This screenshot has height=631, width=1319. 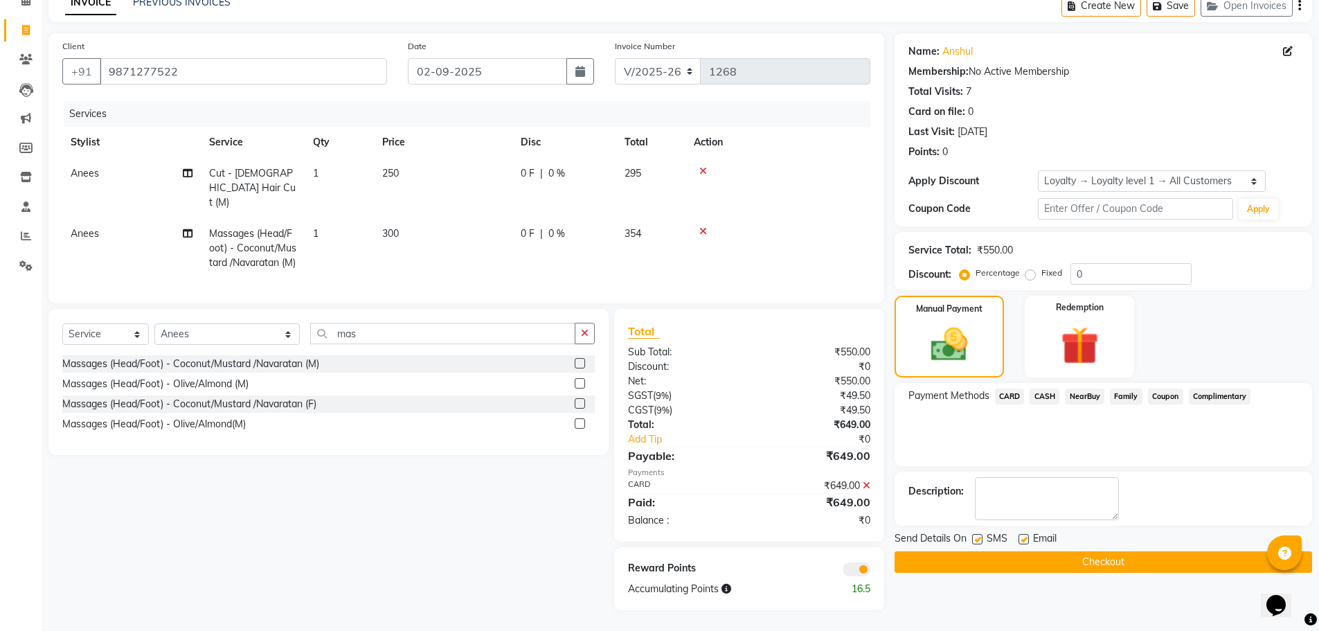 What do you see at coordinates (1084, 396) in the screenshot?
I see `span: NearBuy` at bounding box center [1084, 396].